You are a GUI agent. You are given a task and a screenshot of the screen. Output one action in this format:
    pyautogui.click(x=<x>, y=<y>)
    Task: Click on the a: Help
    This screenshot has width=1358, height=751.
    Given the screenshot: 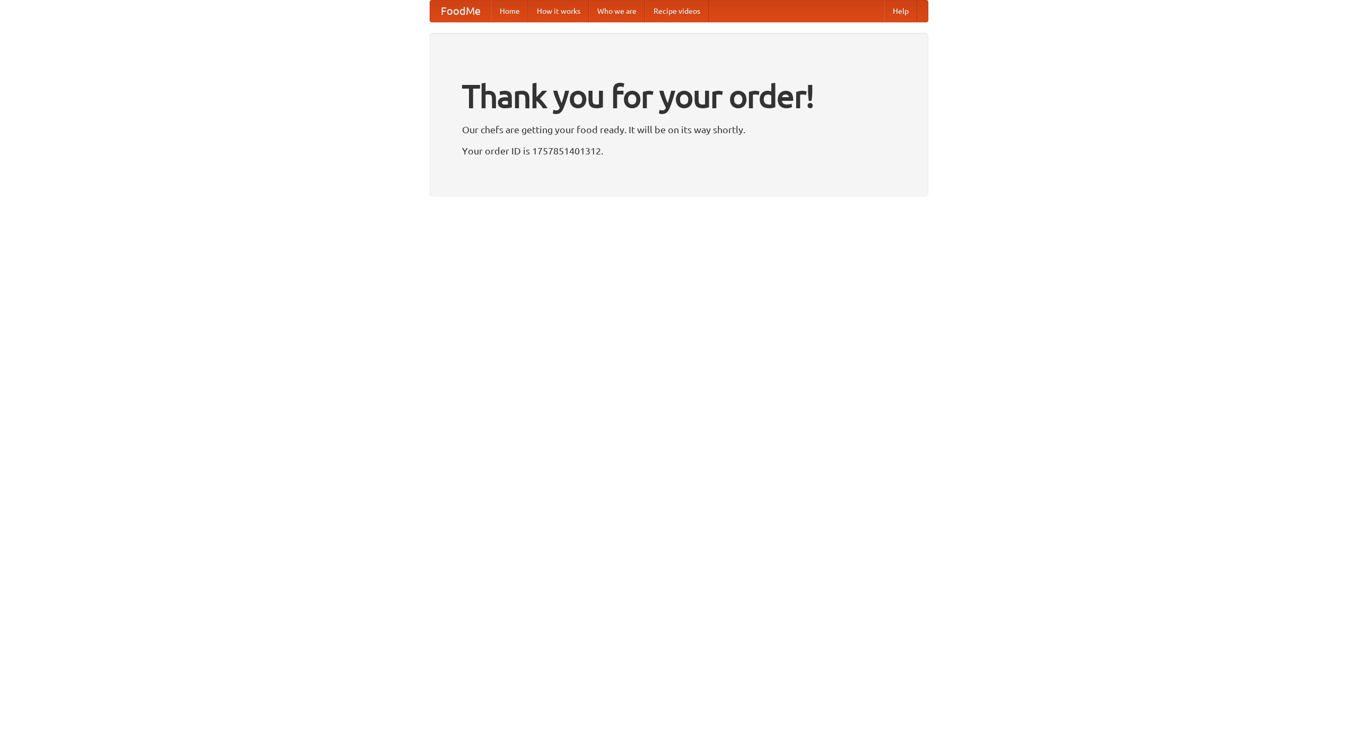 What is the action you would take?
    pyautogui.click(x=901, y=11)
    